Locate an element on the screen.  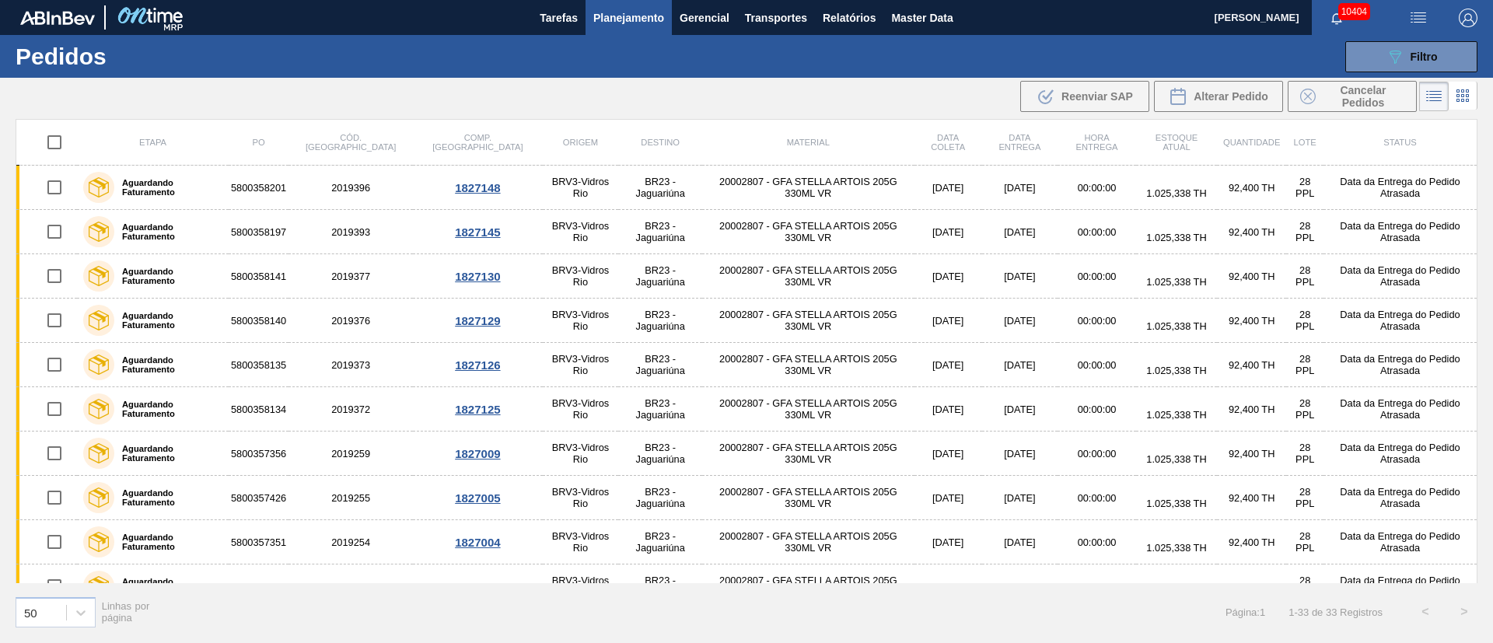
td: 2019255 is located at coordinates (351, 498).